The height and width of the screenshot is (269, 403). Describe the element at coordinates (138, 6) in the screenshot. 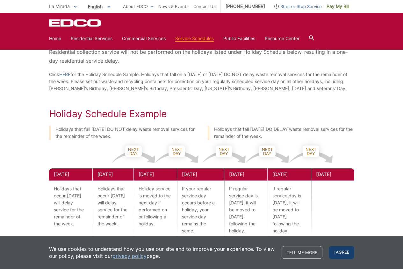

I see `a: About EDCO` at that location.